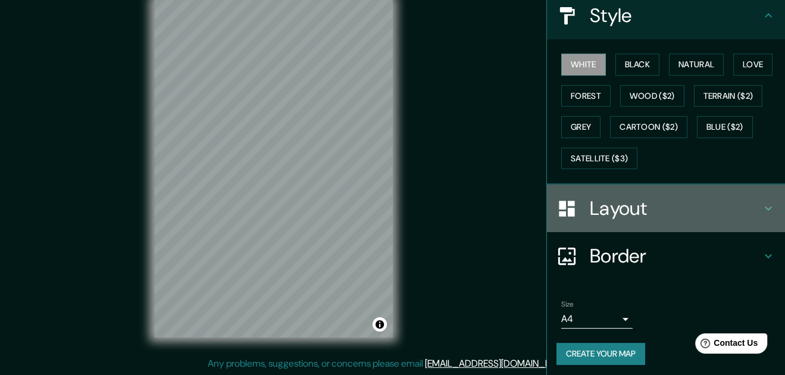 The image size is (785, 375). I want to click on button: Blue ($2), so click(724, 127).